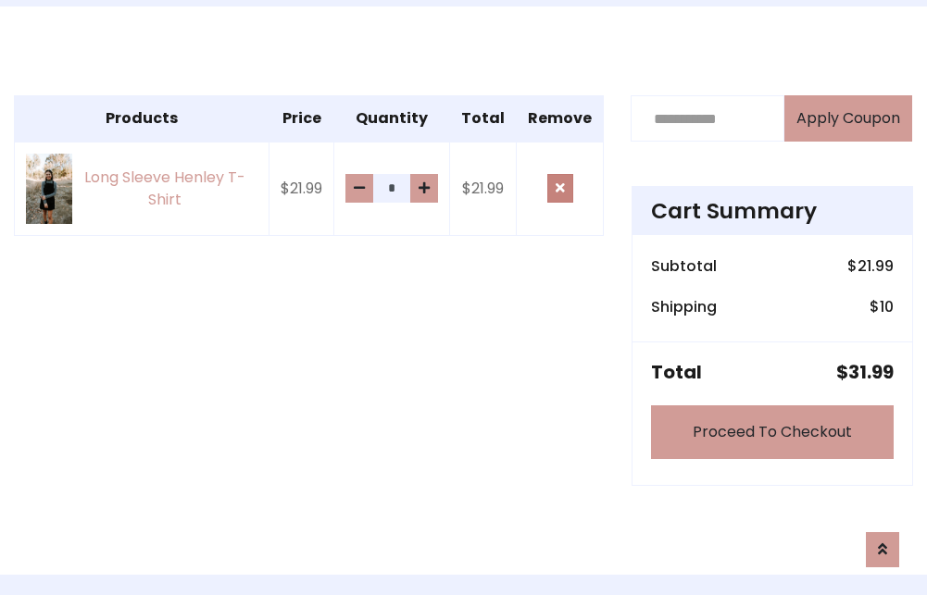 The height and width of the screenshot is (595, 927). Describe the element at coordinates (142, 119) in the screenshot. I see `th: Products` at that location.